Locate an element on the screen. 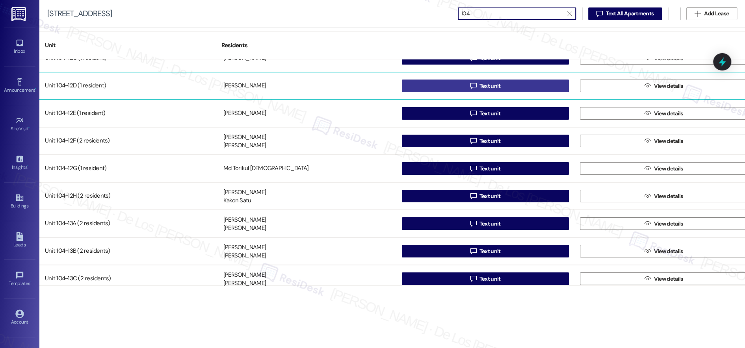 Image resolution: width=745 pixels, height=348 pixels. a: Account is located at coordinates (20, 318).